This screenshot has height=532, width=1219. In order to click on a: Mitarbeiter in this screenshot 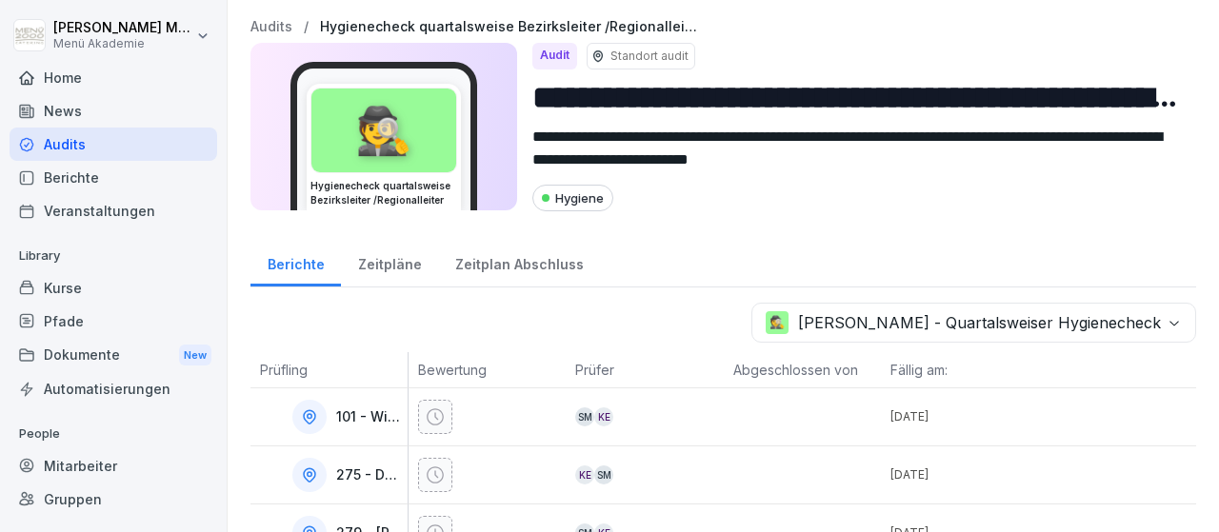, I will do `click(113, 466)`.